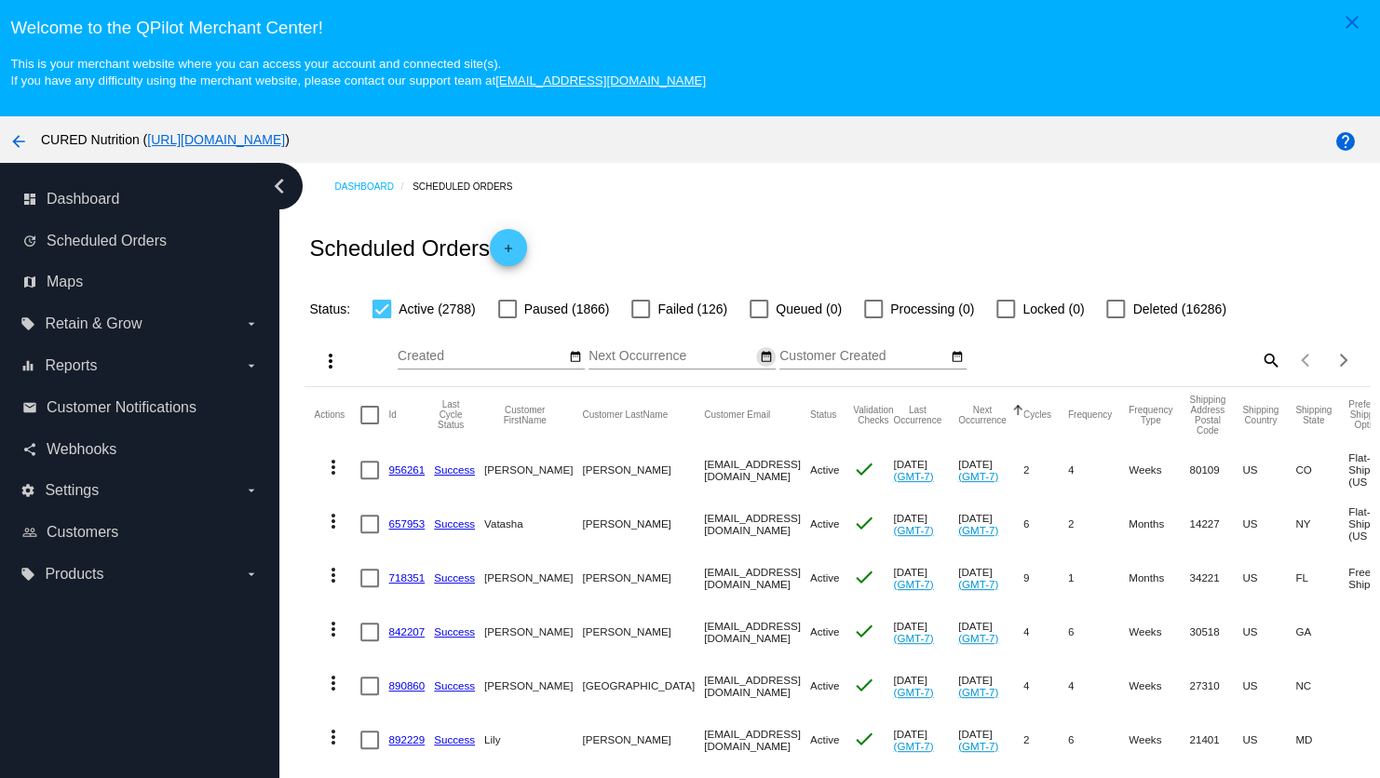  Describe the element at coordinates (1150, 415) in the screenshot. I see `button: Change sorting for FrequencyType` at that location.